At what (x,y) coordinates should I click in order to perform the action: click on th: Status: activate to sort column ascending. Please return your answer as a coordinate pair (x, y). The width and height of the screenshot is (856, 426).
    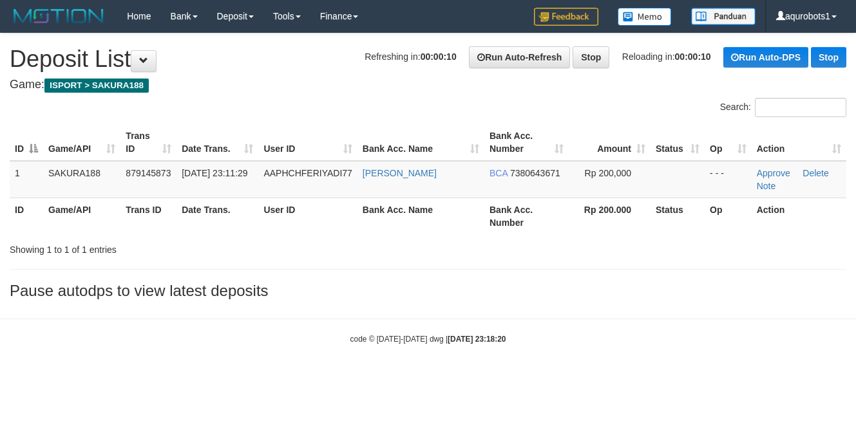
    Looking at the image, I should click on (678, 142).